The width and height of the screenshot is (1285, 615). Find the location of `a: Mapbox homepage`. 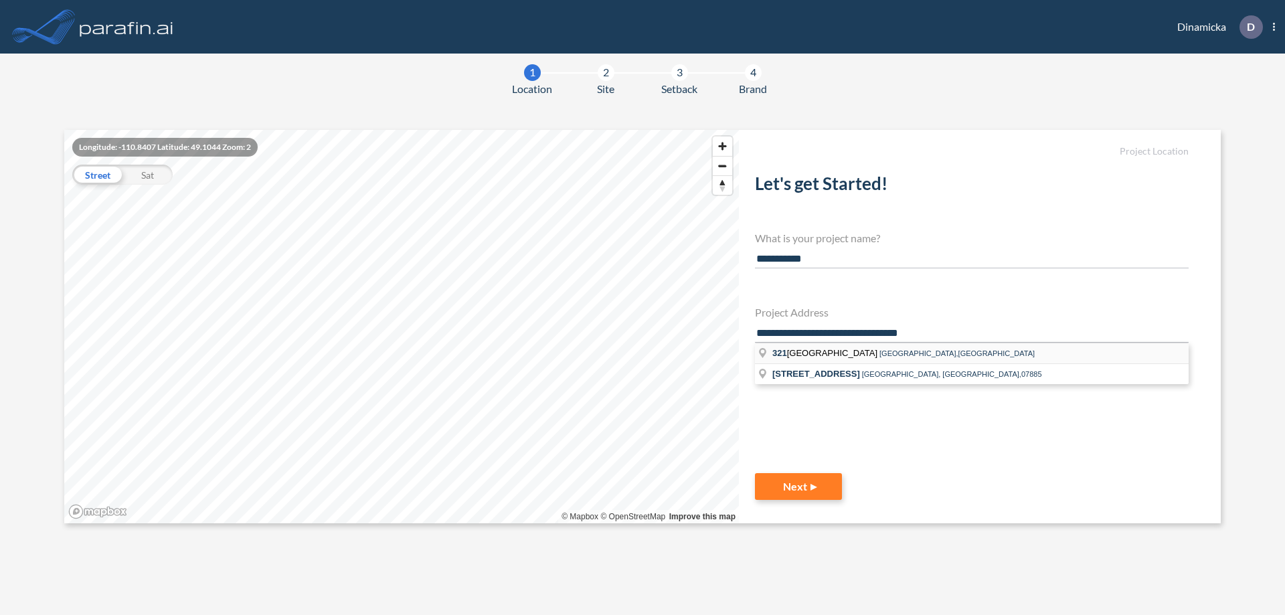

a: Mapbox homepage is located at coordinates (98, 511).